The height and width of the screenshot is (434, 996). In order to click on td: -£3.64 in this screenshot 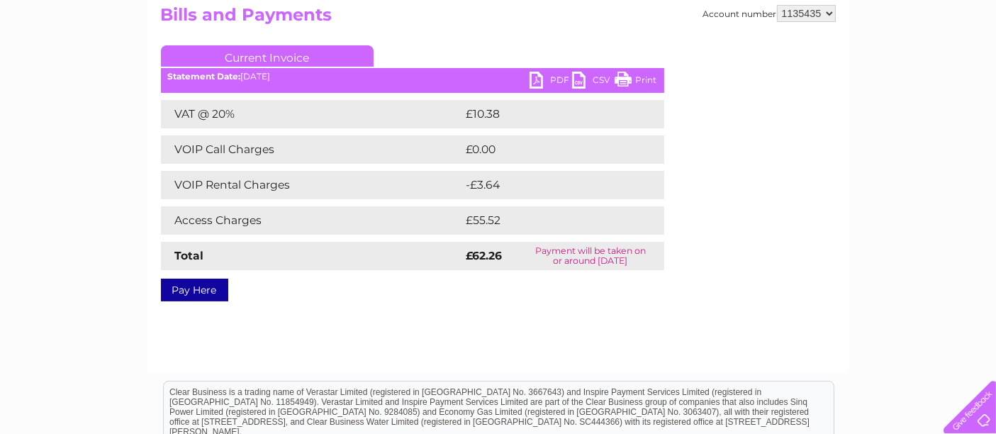, I will do `click(549, 185)`.